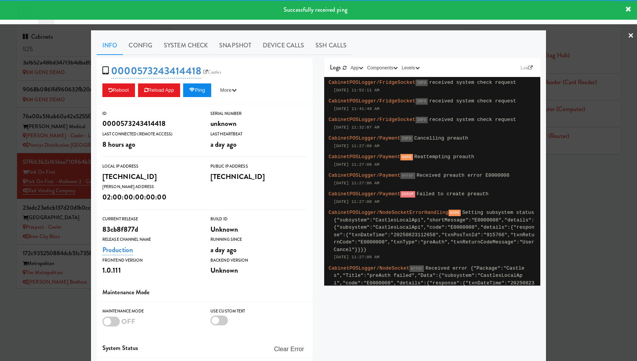 The height and width of the screenshot is (361, 637). What do you see at coordinates (357, 68) in the screenshot?
I see `button: App` at bounding box center [357, 68].